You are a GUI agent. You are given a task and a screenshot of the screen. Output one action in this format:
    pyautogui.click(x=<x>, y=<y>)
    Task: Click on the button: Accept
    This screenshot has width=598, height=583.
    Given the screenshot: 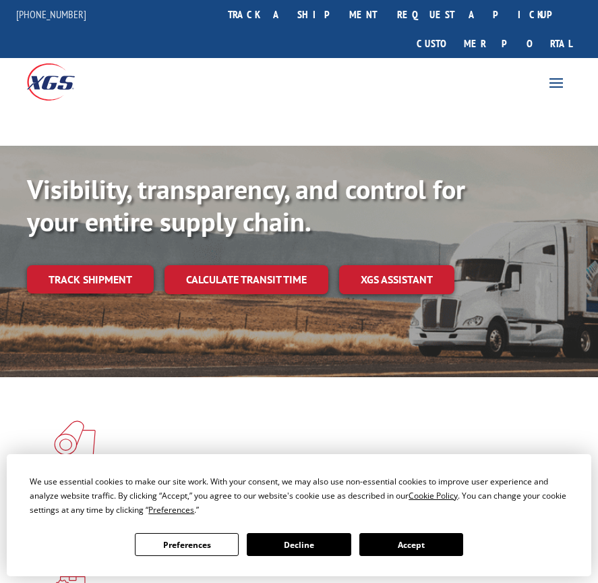 What is the action you would take?
    pyautogui.click(x=411, y=544)
    